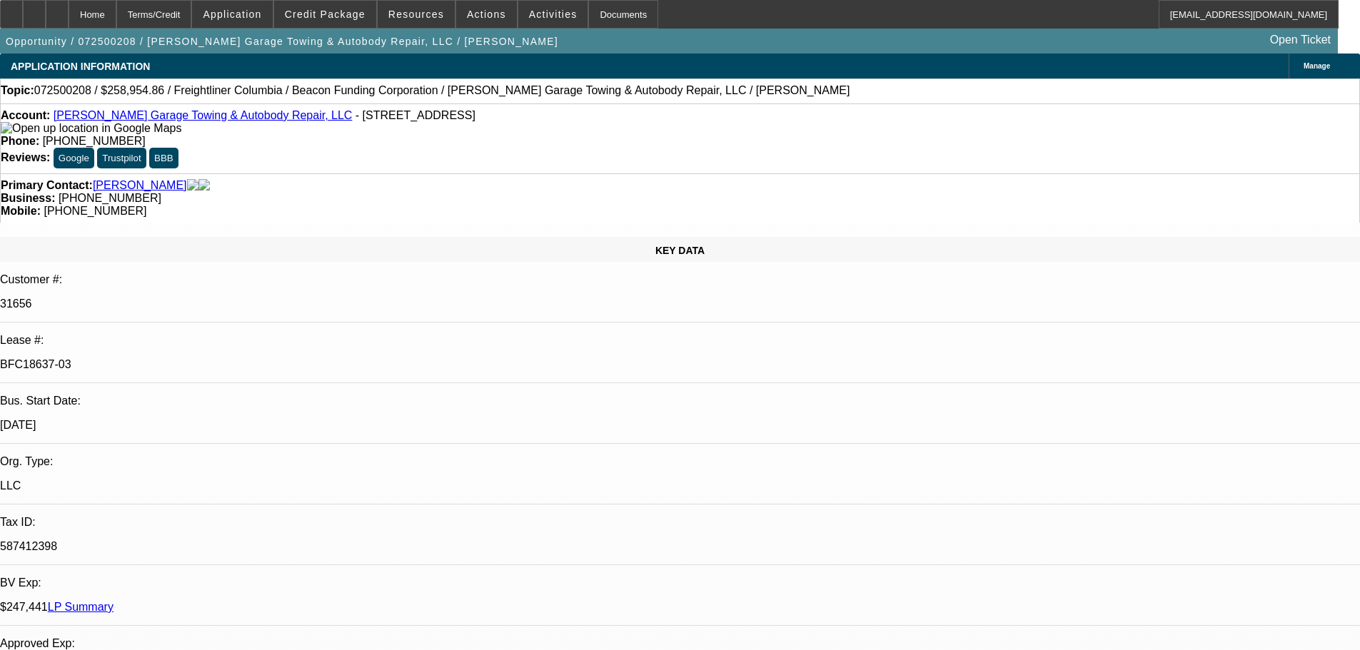  What do you see at coordinates (325, 14) in the screenshot?
I see `span: Credit Package` at bounding box center [325, 14].